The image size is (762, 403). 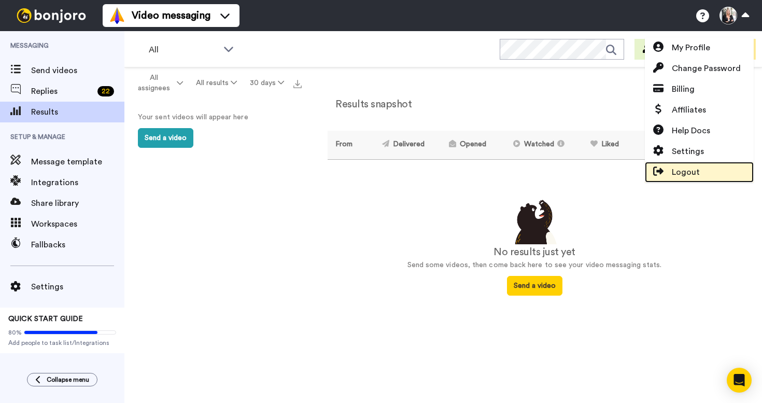 What do you see at coordinates (653, 145) in the screenshot?
I see `th: Clicked` at bounding box center [653, 145].